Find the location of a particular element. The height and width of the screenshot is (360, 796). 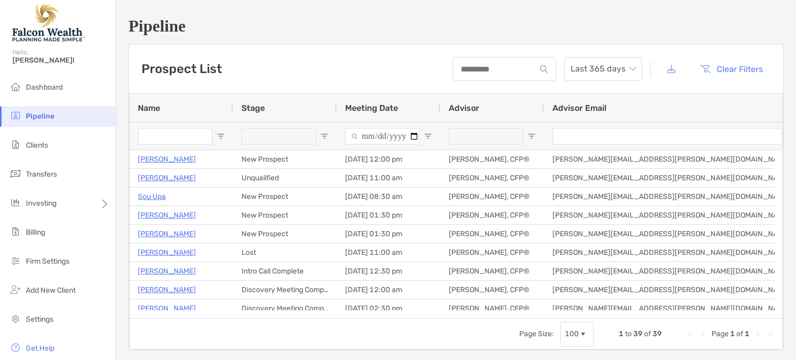

span: Investing is located at coordinates (41, 203).